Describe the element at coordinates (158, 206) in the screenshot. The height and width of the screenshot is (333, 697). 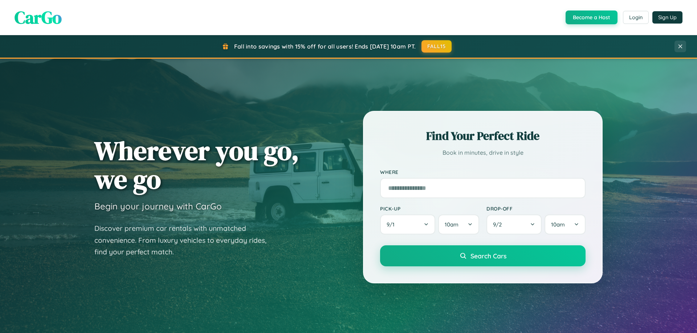
I see `h3: Begin your journey with CarGo` at that location.